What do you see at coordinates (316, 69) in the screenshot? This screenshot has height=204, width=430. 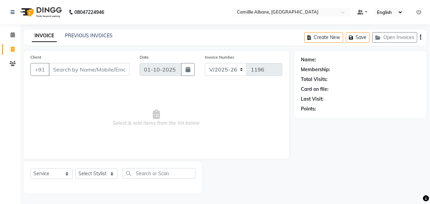 I see `div: Membership:` at bounding box center [316, 69].